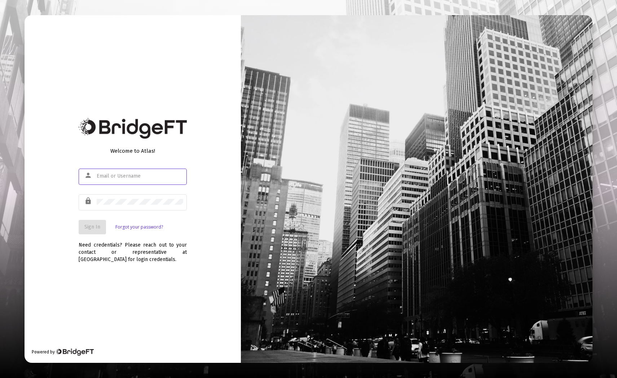 This screenshot has width=617, height=378. Describe the element at coordinates (140, 176) in the screenshot. I see `input: Email or Username` at that location.